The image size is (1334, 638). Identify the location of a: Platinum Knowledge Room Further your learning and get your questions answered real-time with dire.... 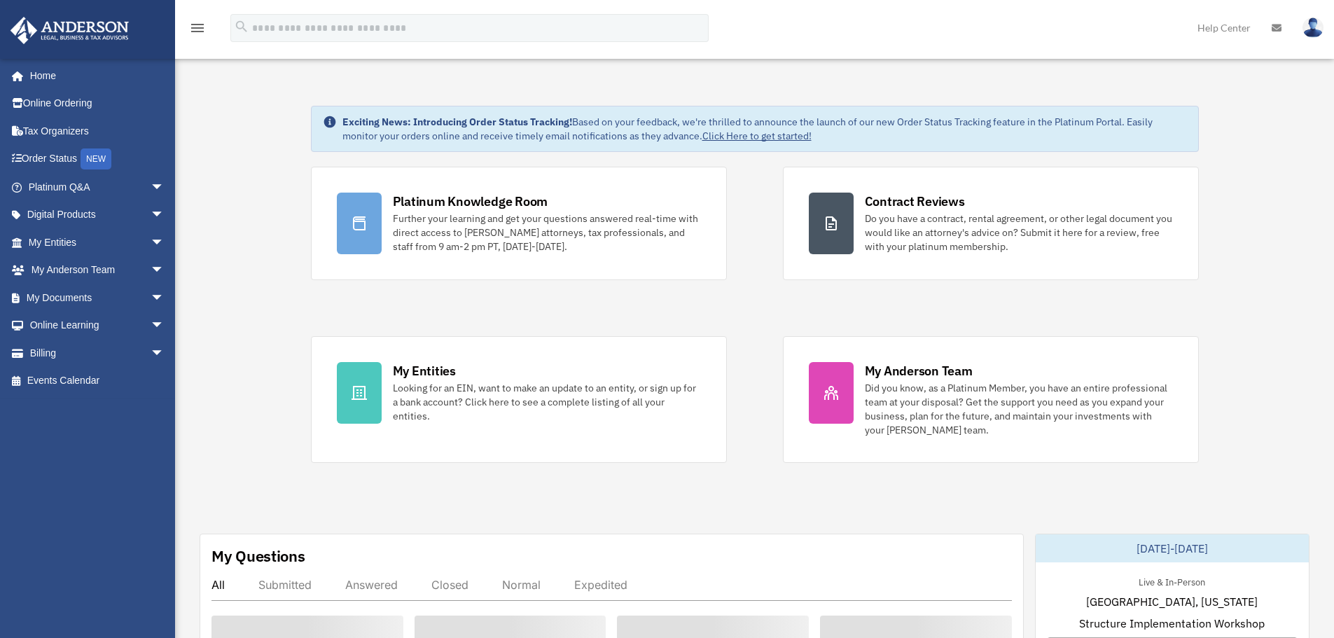
(519, 223).